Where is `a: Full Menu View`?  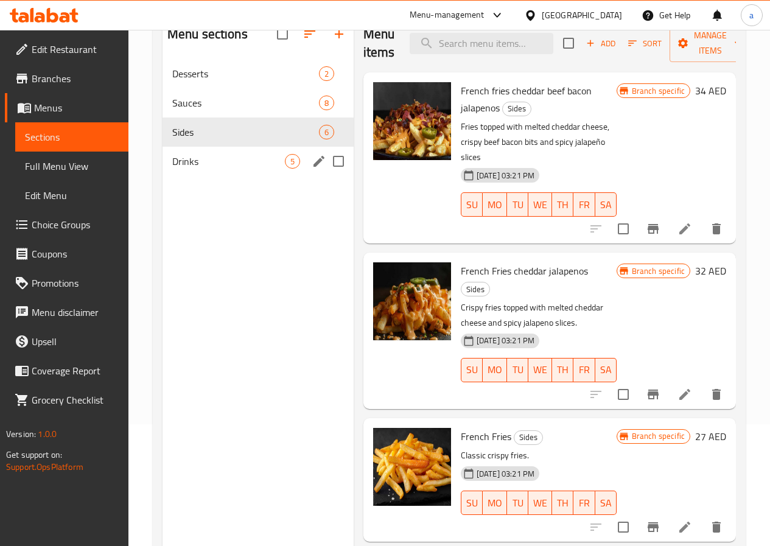
a: Full Menu View is located at coordinates (72, 166).